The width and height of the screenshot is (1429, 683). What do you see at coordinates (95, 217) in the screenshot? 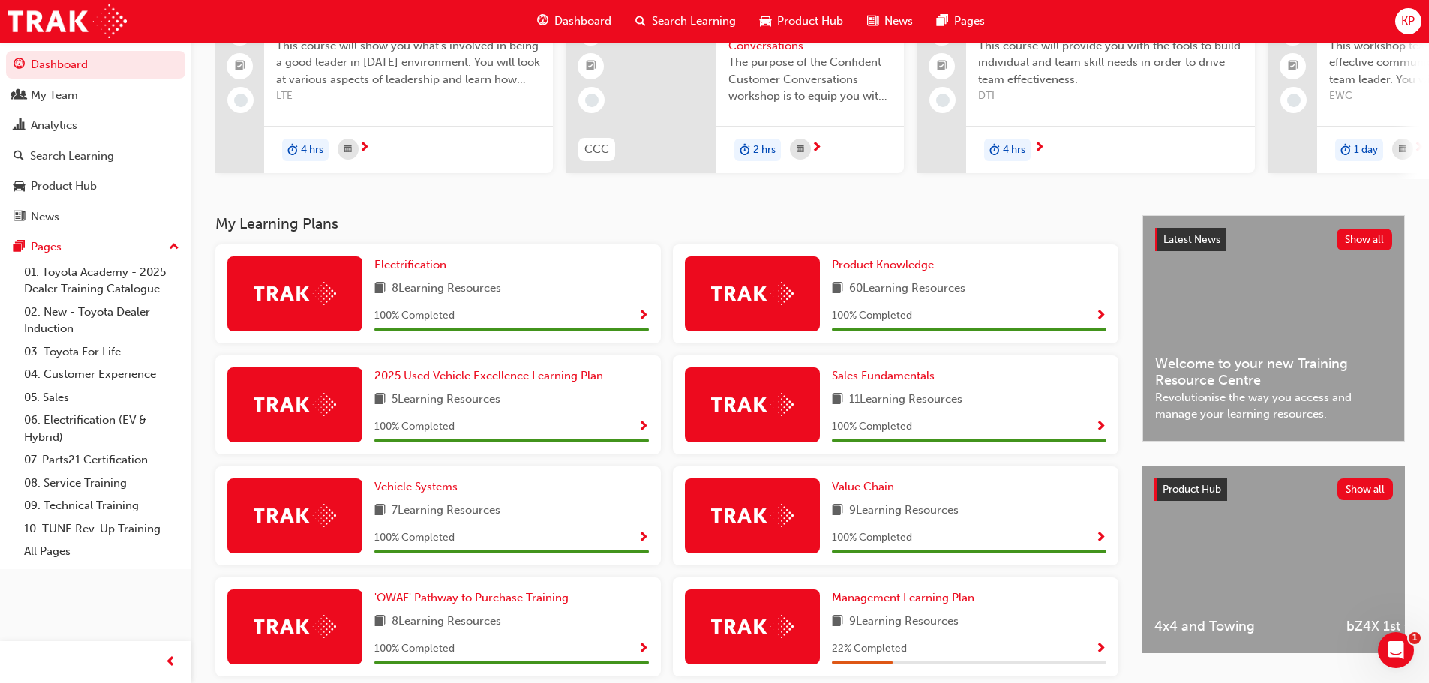
I see `a: News` at bounding box center [95, 217].